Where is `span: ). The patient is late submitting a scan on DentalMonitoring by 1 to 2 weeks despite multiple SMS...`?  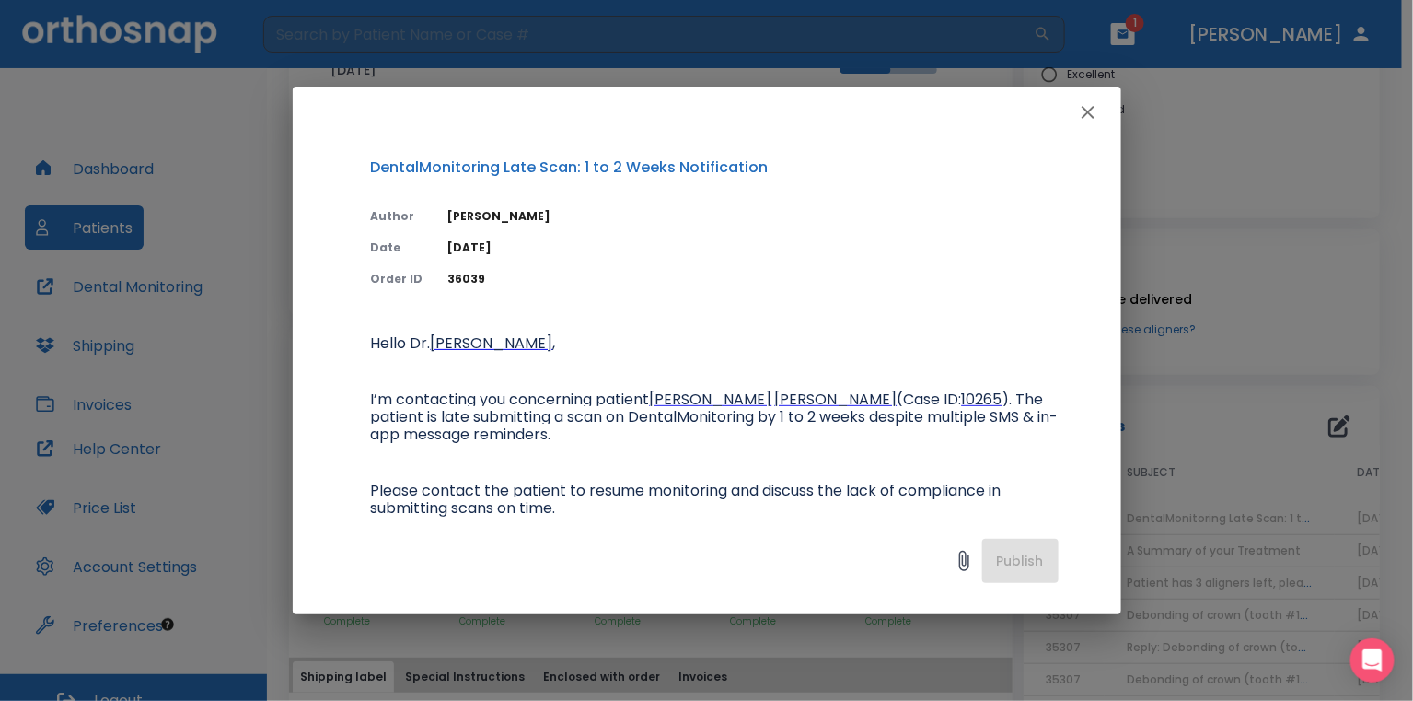
span: ). The patient is late submitting a scan on DentalMonitoring by 1 to 2 weeks despite multiple SMS... is located at coordinates (714, 416).